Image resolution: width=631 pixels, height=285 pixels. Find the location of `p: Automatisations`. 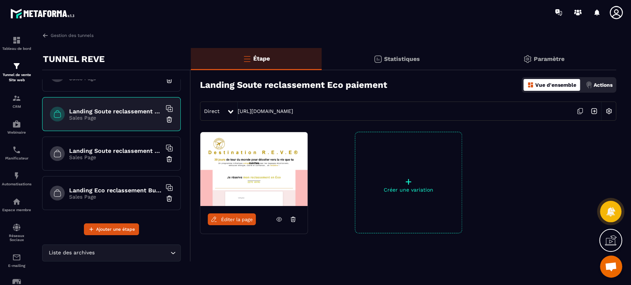

p: Automatisations is located at coordinates (17, 184).